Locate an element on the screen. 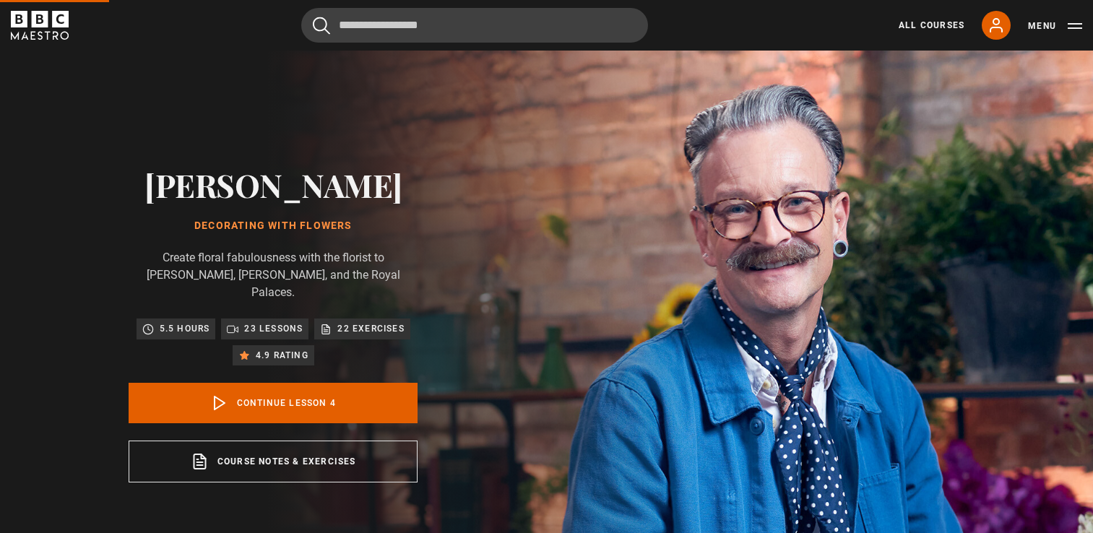 The height and width of the screenshot is (533, 1093). a: Course notes & exercises is located at coordinates (273, 461).